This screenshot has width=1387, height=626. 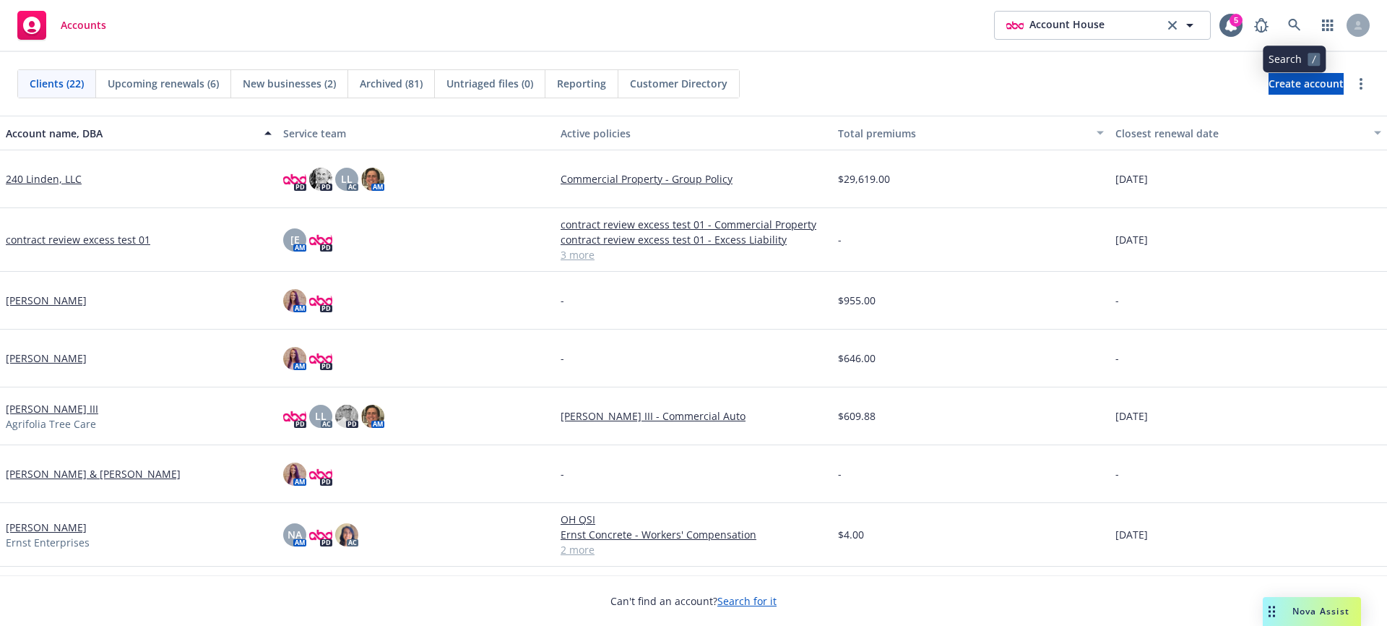 What do you see at coordinates (1312, 611) in the screenshot?
I see `button: Nova Assist` at bounding box center [1312, 611].